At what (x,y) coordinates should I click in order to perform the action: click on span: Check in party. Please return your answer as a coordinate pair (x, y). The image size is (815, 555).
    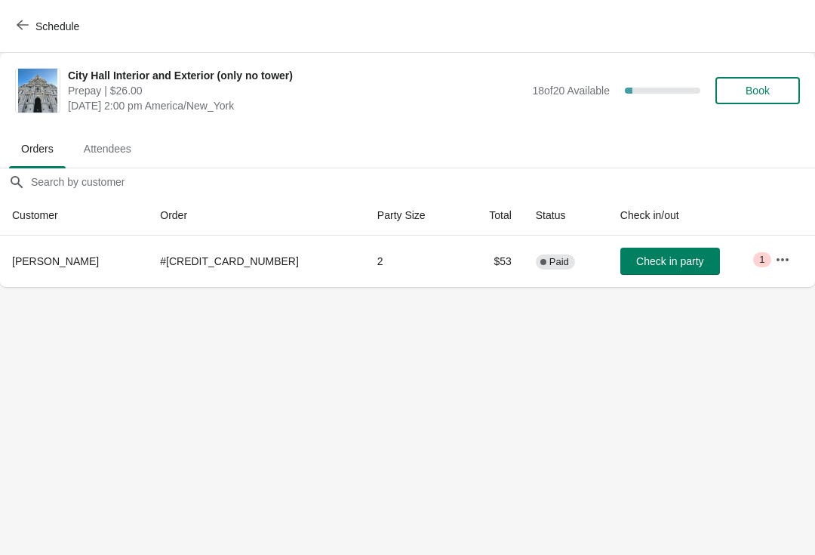
    Looking at the image, I should click on (669, 261).